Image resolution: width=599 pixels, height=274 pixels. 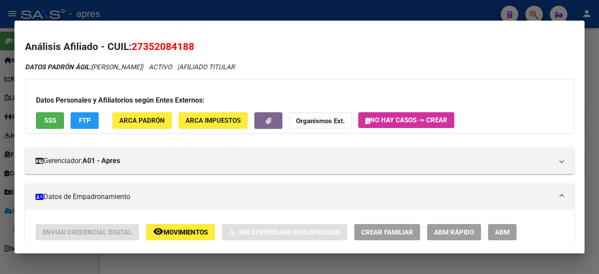 What do you see at coordinates (299, 161) in the screenshot?
I see `mat-expansion-panel-header: Gerenciador:A01 - Apres` at bounding box center [299, 161].